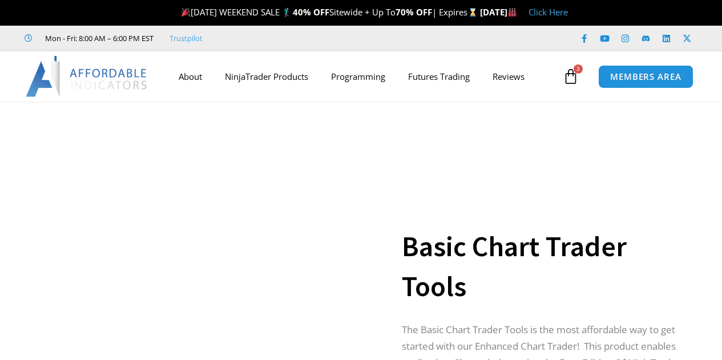 This screenshot has width=722, height=360. I want to click on strong: 70% OFF, so click(414, 12).